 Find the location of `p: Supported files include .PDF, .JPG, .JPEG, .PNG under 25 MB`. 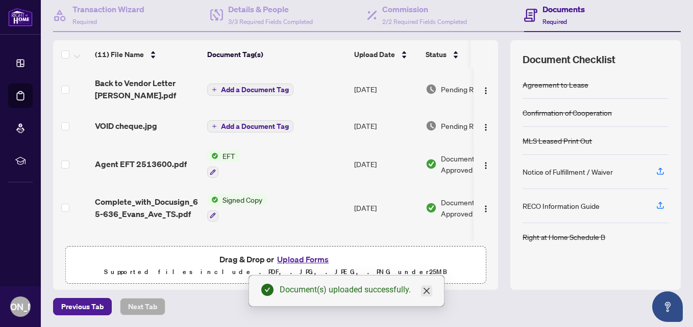

p: Supported files include .PDF, .JPG, .JPEG, .PNG under 25 MB is located at coordinates (275, 272).